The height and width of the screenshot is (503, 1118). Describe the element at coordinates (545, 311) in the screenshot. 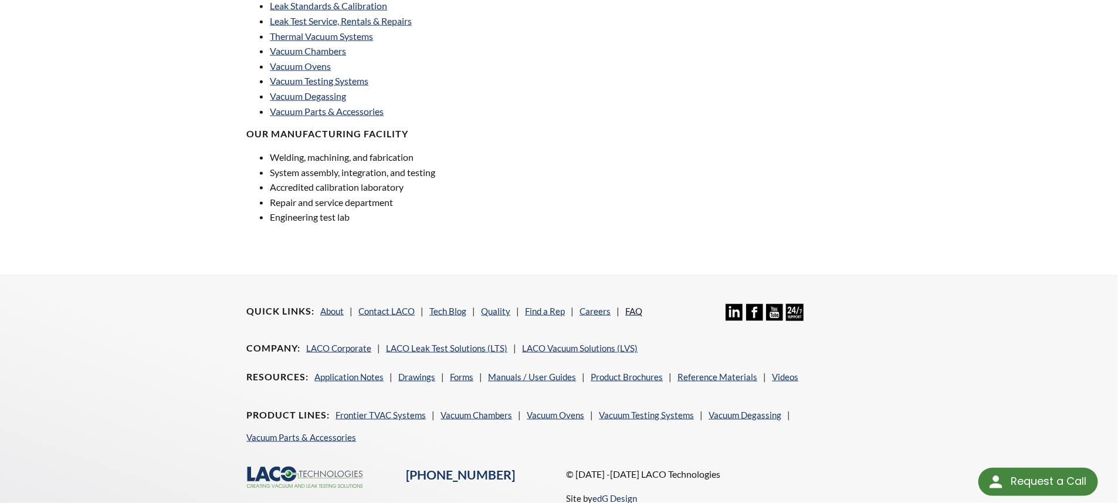

I see `a: Find a Rep` at that location.